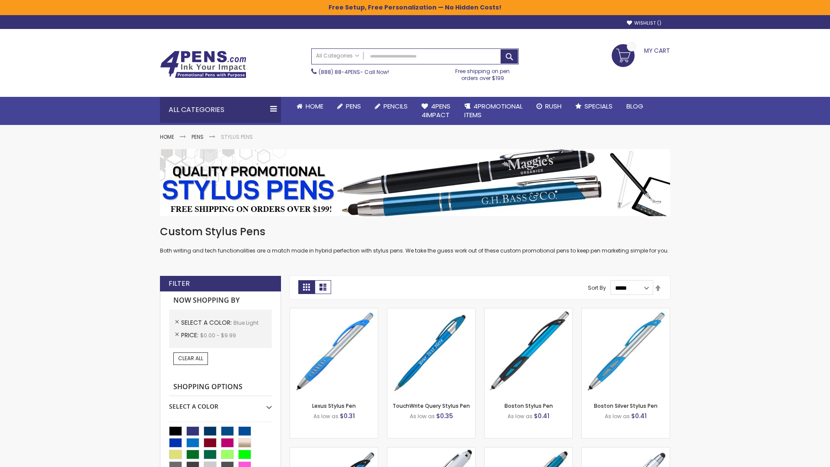  I want to click on span: Price, so click(191, 335).